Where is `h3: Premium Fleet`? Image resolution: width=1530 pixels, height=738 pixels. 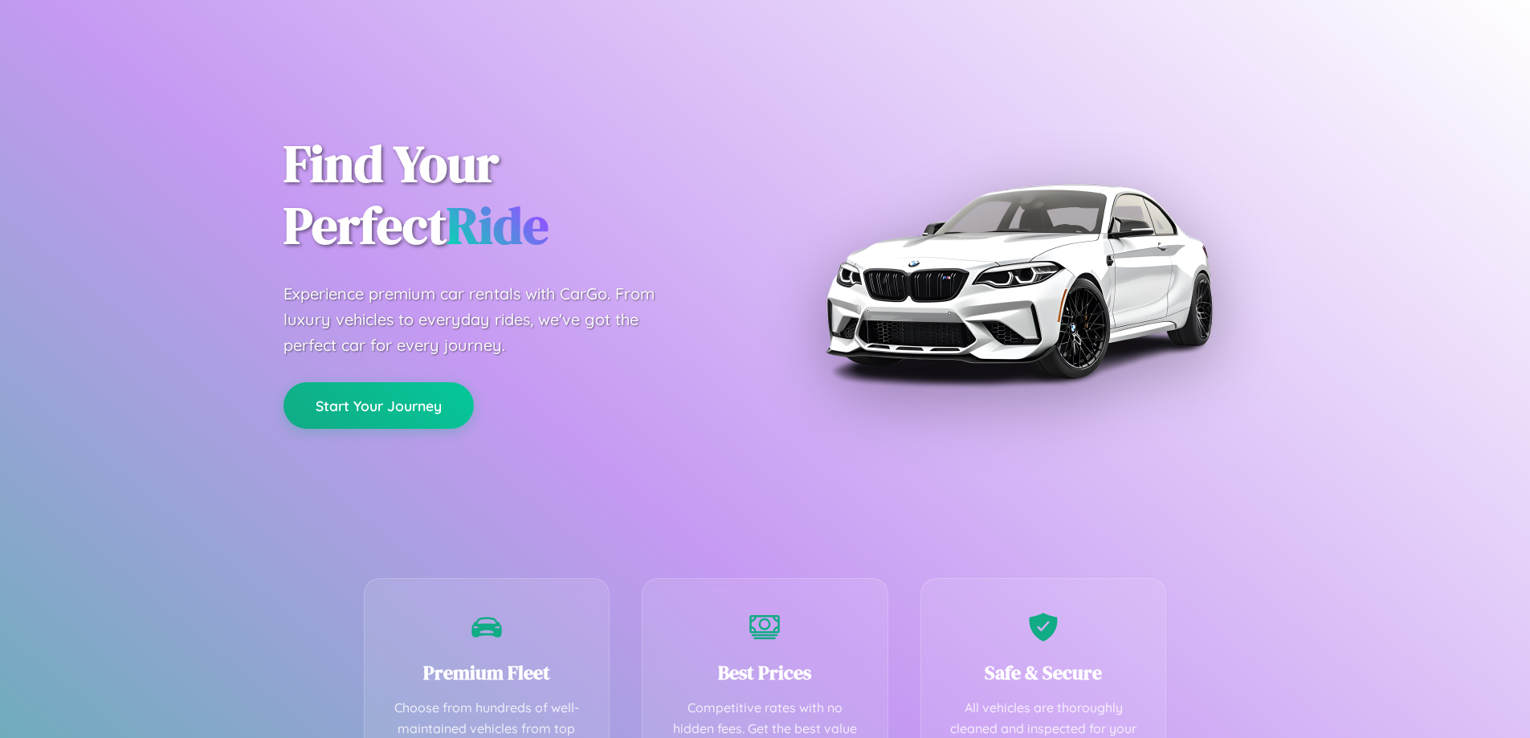
h3: Premium Fleet is located at coordinates (487, 672).